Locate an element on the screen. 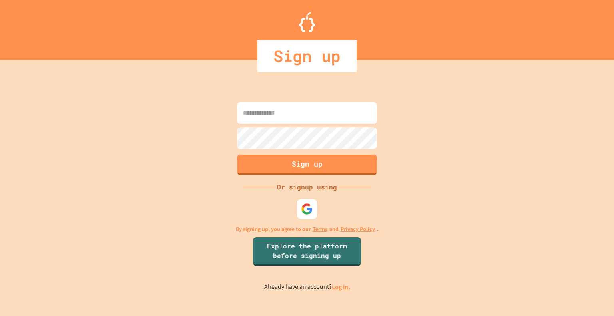  a: Privacy Policy is located at coordinates (358, 229).